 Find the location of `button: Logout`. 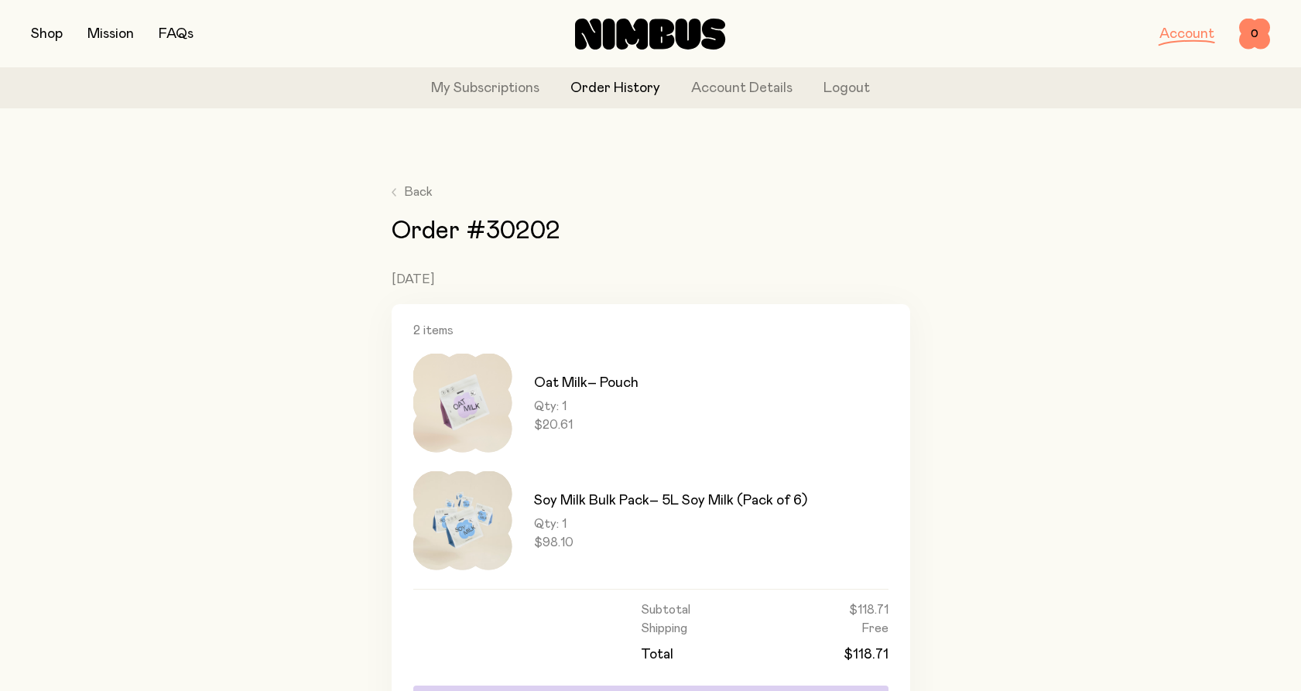

button: Logout is located at coordinates (846, 88).